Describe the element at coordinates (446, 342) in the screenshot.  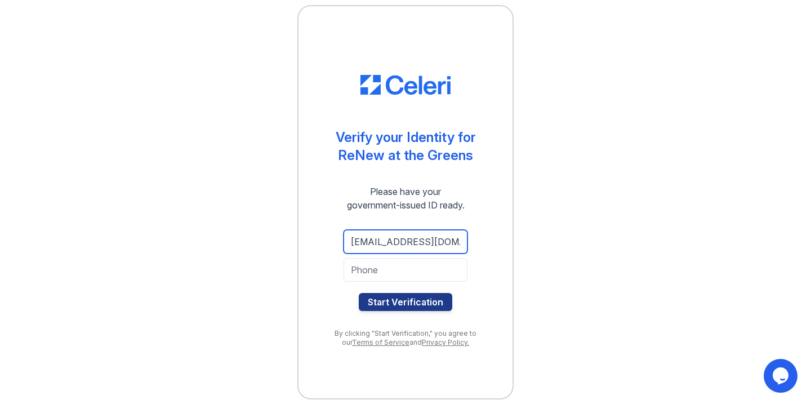
I see `a: Privacy Policy.` at that location.